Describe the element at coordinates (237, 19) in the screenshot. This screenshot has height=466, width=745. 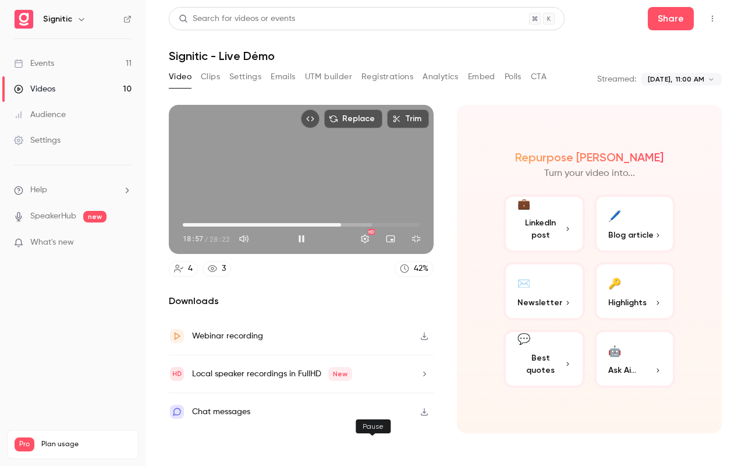
I see `div: Search for videos or events` at that location.